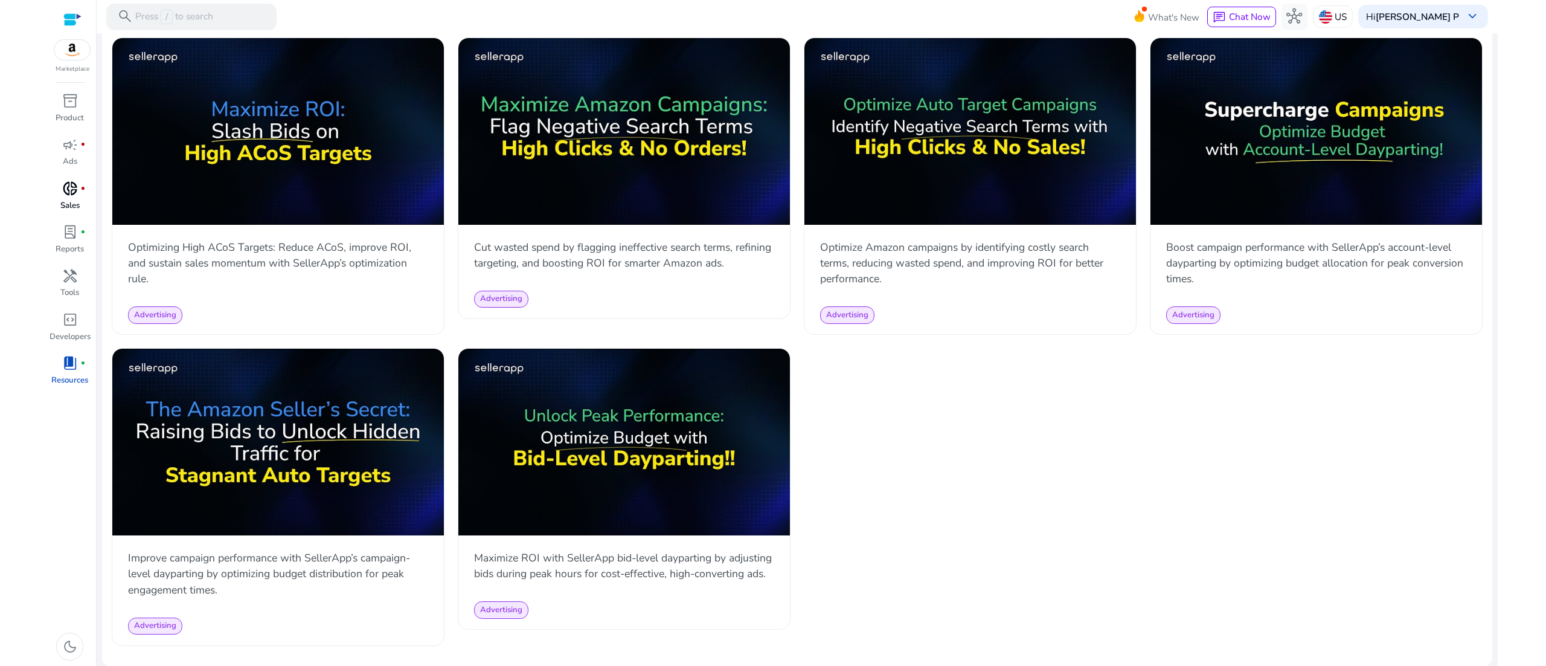 The height and width of the screenshot is (666, 1546). I want to click on p: Improve campaign performance with SellerApp’s campaign-level dayparting by optimizing budget dist..., so click(278, 573).